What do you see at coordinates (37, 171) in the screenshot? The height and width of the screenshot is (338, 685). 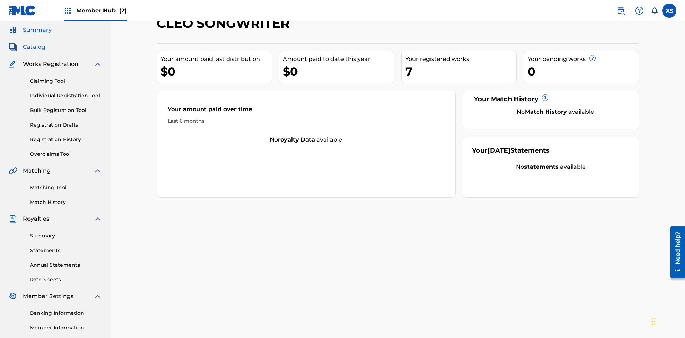 I see `span: Matching` at bounding box center [37, 171].